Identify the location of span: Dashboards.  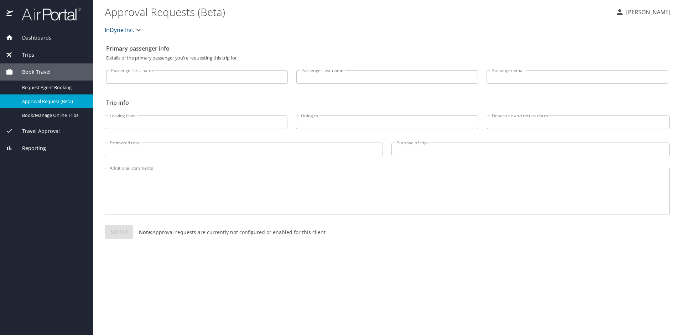
(32, 38).